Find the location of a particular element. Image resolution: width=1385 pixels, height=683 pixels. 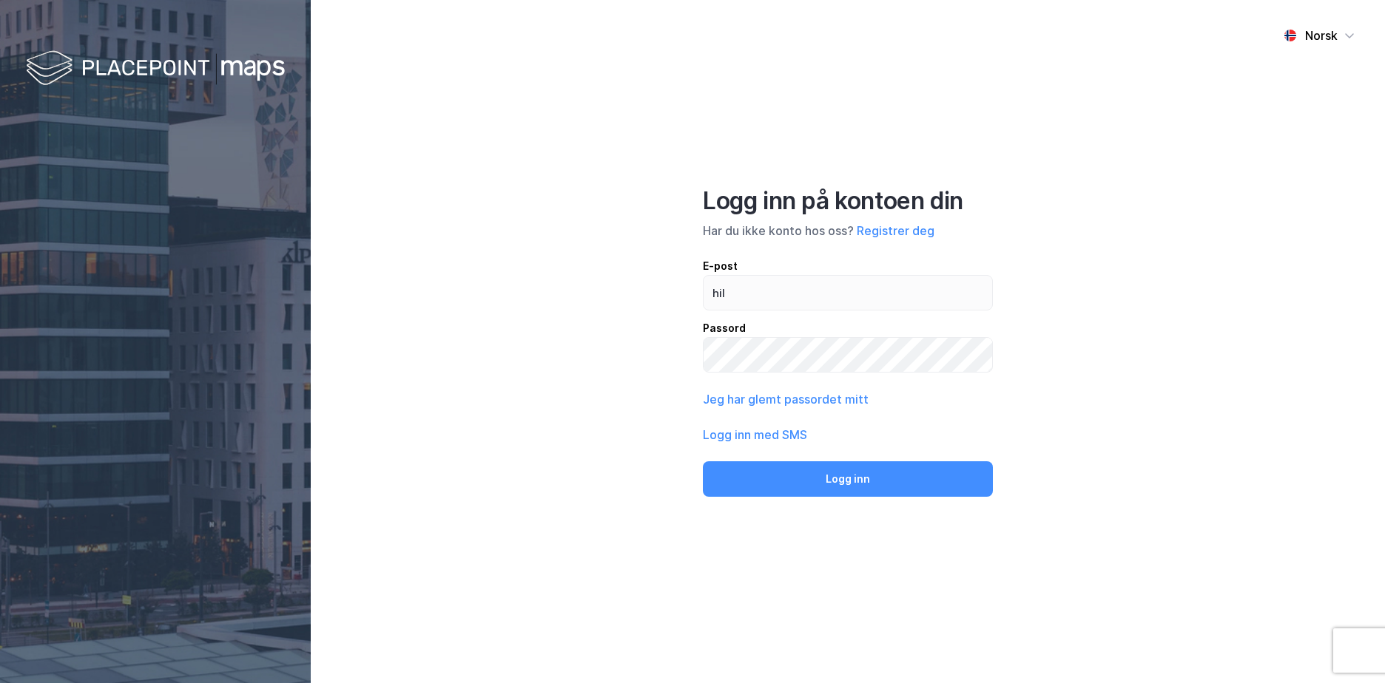

div: Har du ikke konto hos oss? is located at coordinates (848, 231).